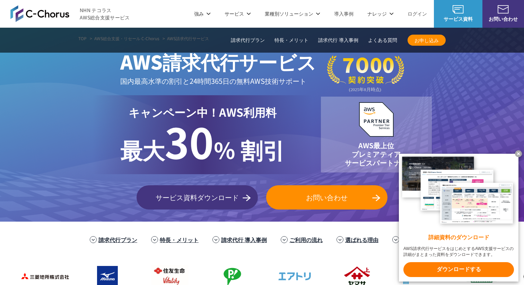 This screenshot has height=285, width=524. Describe the element at coordinates (40, 14) in the screenshot. I see `img: AWS総合支援サービス C-Chorus` at that location.